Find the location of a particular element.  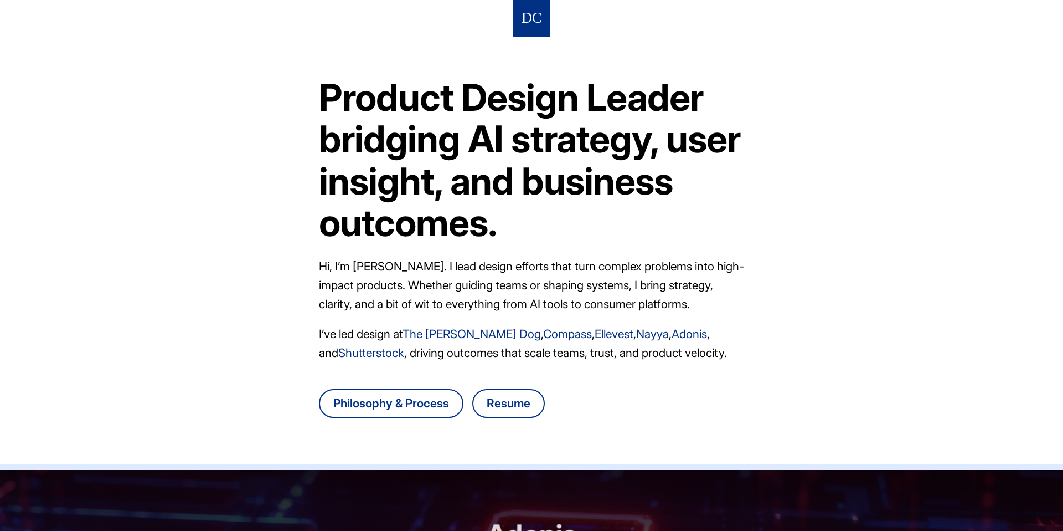

a: Shutterstock is located at coordinates (371, 352).